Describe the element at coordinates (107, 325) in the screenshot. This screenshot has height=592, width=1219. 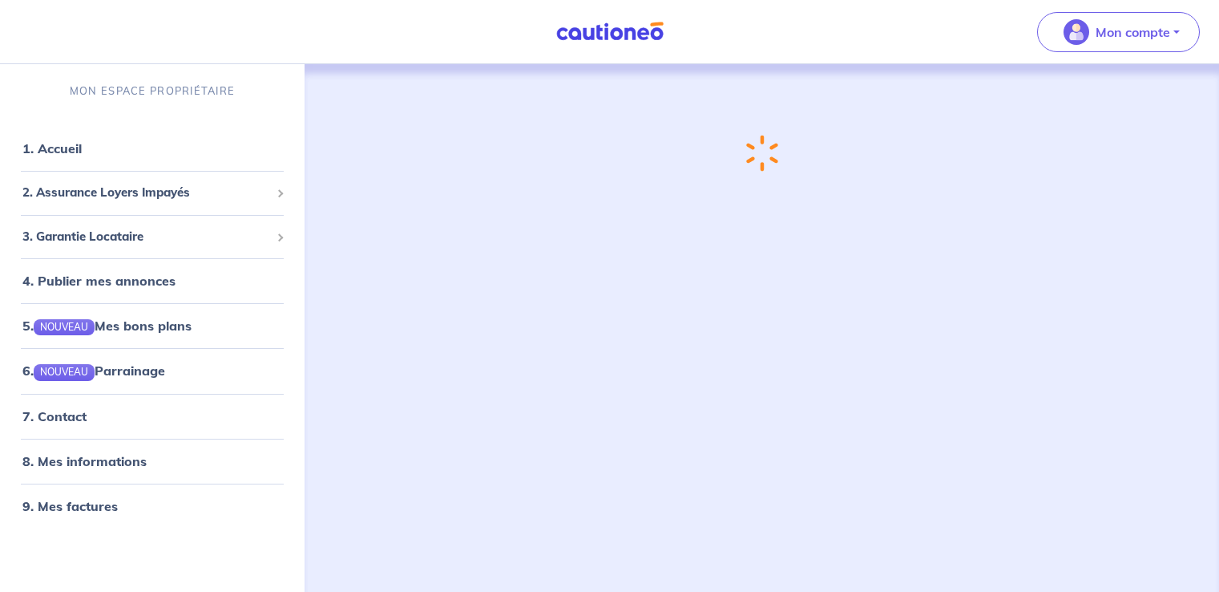
I see `a: 5.NOUVEAUMes bons plans` at that location.